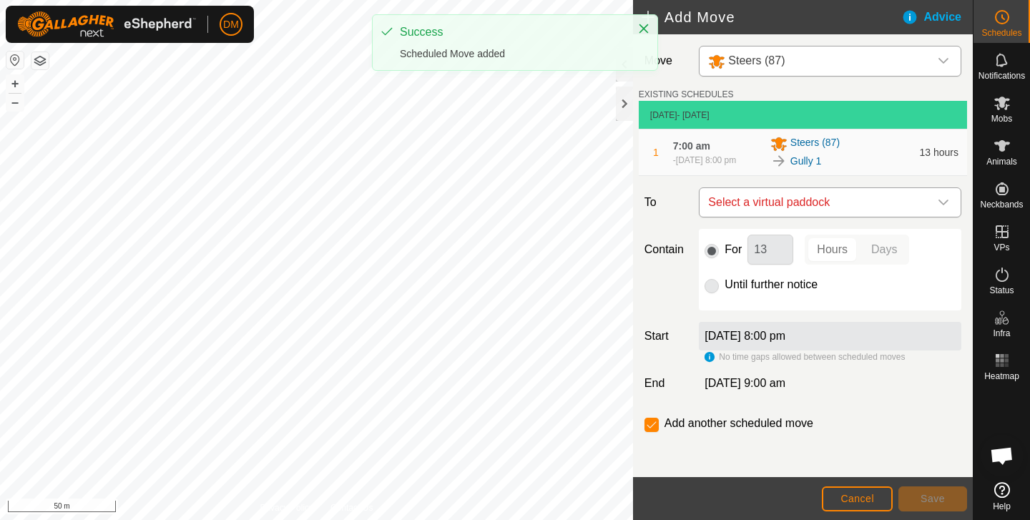  What do you see at coordinates (932, 498) in the screenshot?
I see `button: Save` at bounding box center [932, 498].